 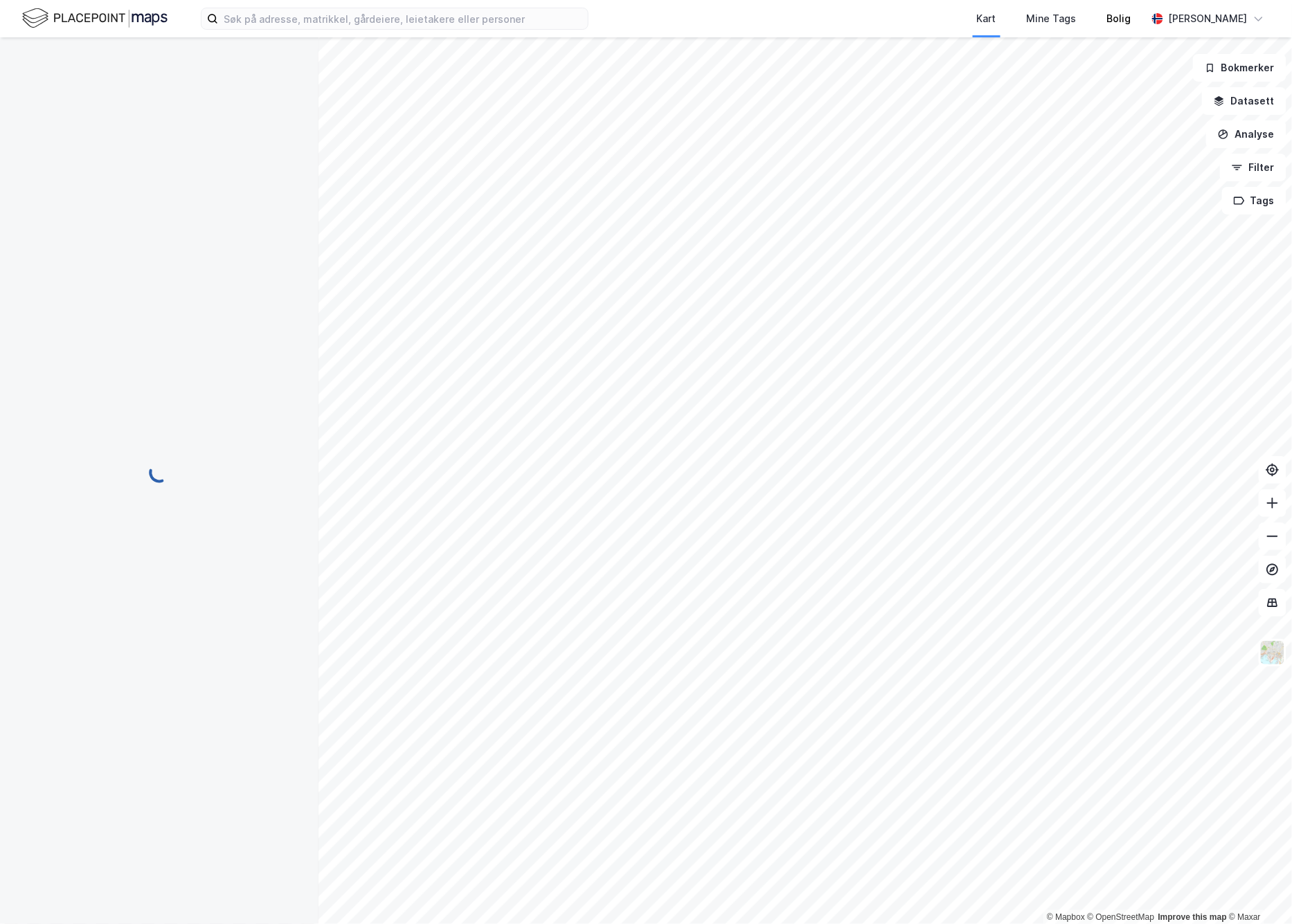 What do you see at coordinates (95, 18) in the screenshot?
I see `img: logo.f888ab2527a4732fd821a326f86c7f29.svg` at bounding box center [95, 18].